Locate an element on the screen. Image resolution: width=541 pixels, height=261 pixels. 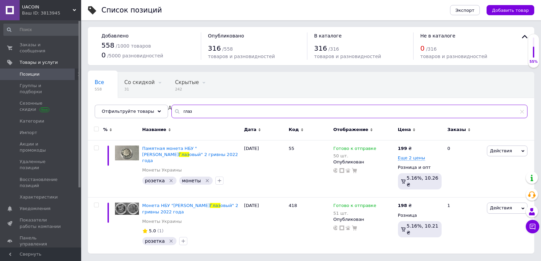
span: Не в каталоге is located at coordinates (438, 36).